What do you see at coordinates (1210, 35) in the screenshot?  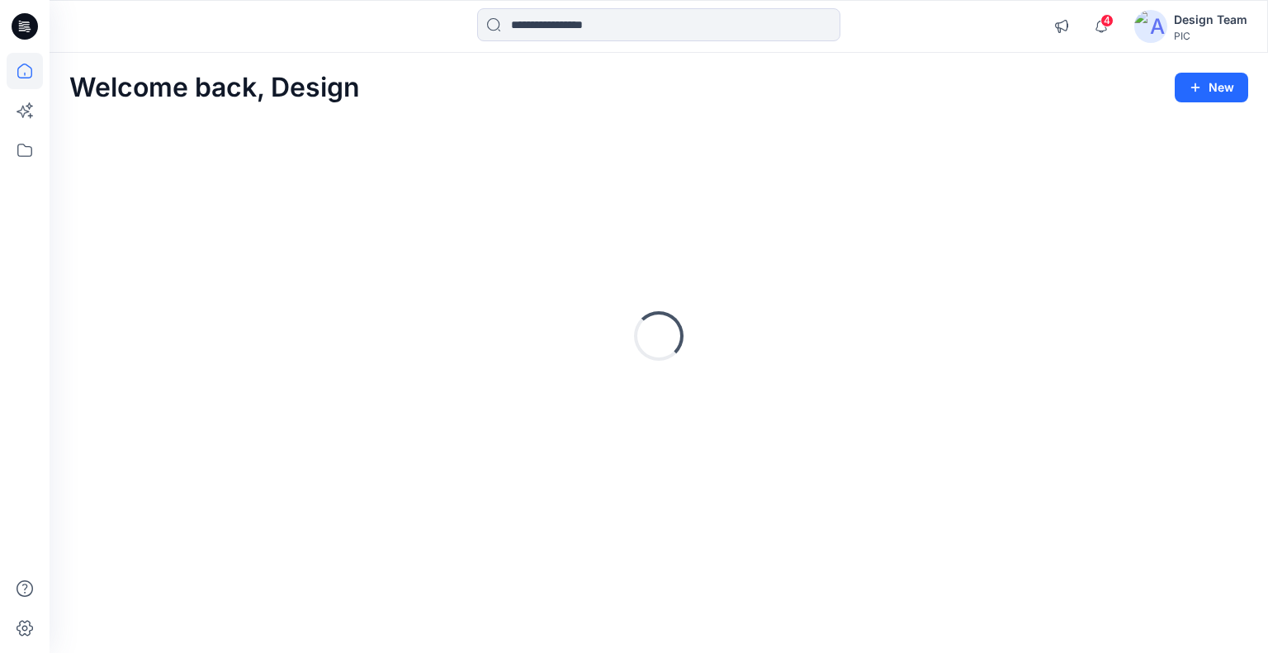 I see `div: PIC` at bounding box center [1210, 35].